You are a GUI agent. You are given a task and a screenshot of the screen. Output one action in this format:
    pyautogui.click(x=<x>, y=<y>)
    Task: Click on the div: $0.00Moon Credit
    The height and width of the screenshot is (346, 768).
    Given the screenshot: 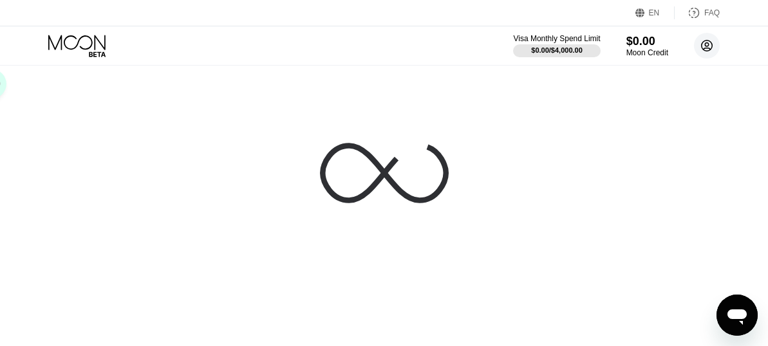 What is the action you would take?
    pyautogui.click(x=647, y=46)
    